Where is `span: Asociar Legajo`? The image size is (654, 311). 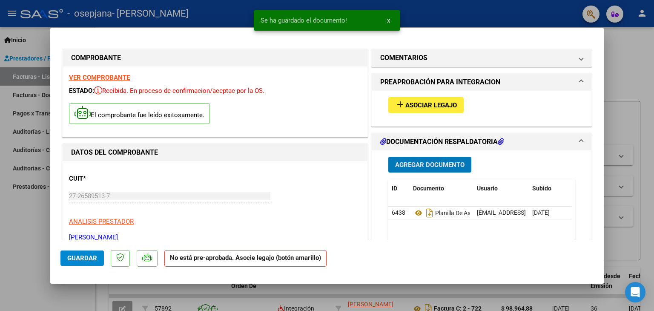 span: Asociar Legajo is located at coordinates (431, 105).